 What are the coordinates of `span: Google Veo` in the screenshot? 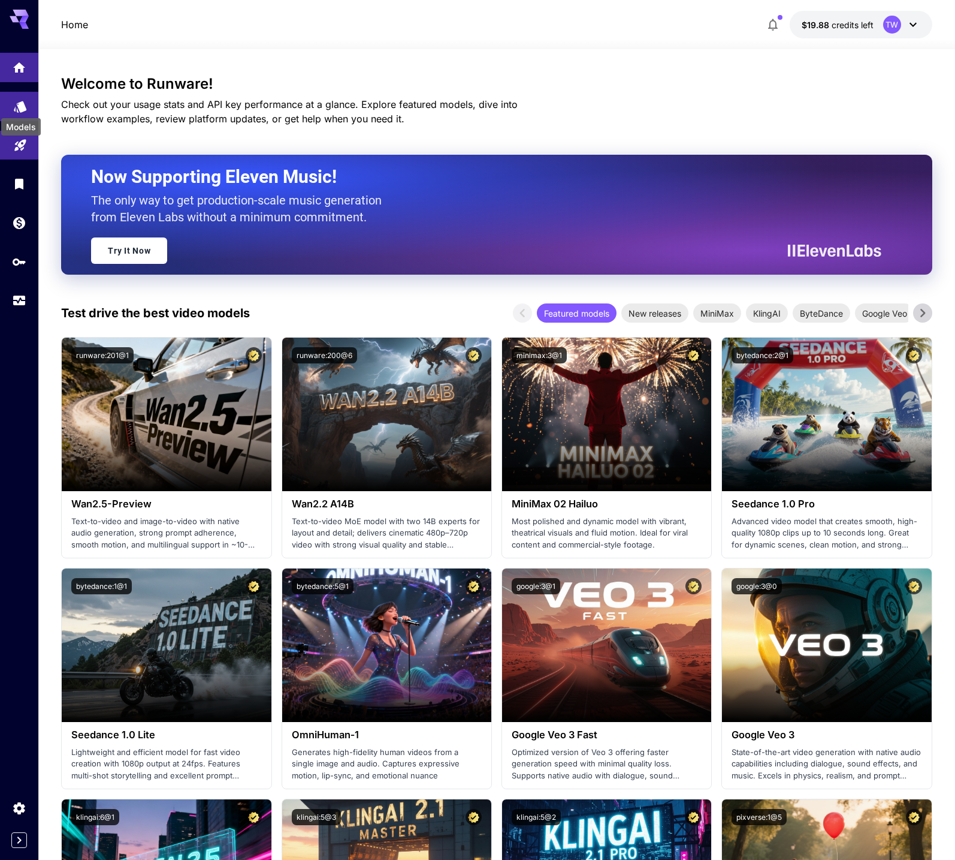 It's located at (885, 313).